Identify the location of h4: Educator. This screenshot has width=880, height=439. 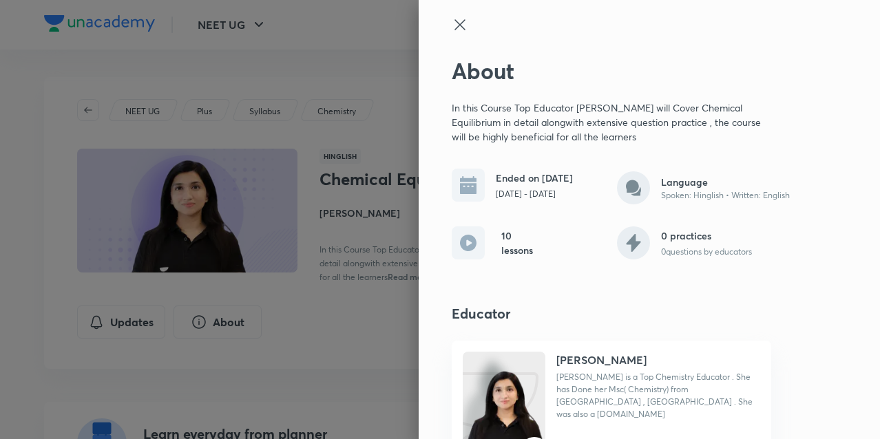
(626, 314).